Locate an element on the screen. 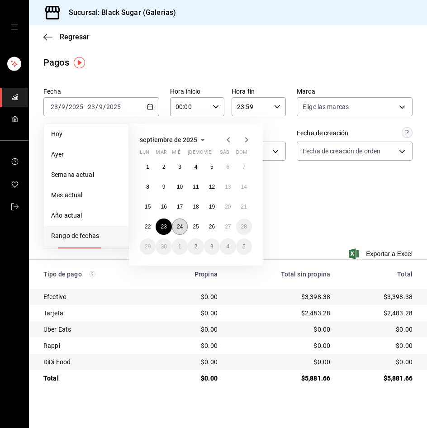 This screenshot has height=428, width=427. abbr: 1 de septiembre de 2025 is located at coordinates (148, 167).